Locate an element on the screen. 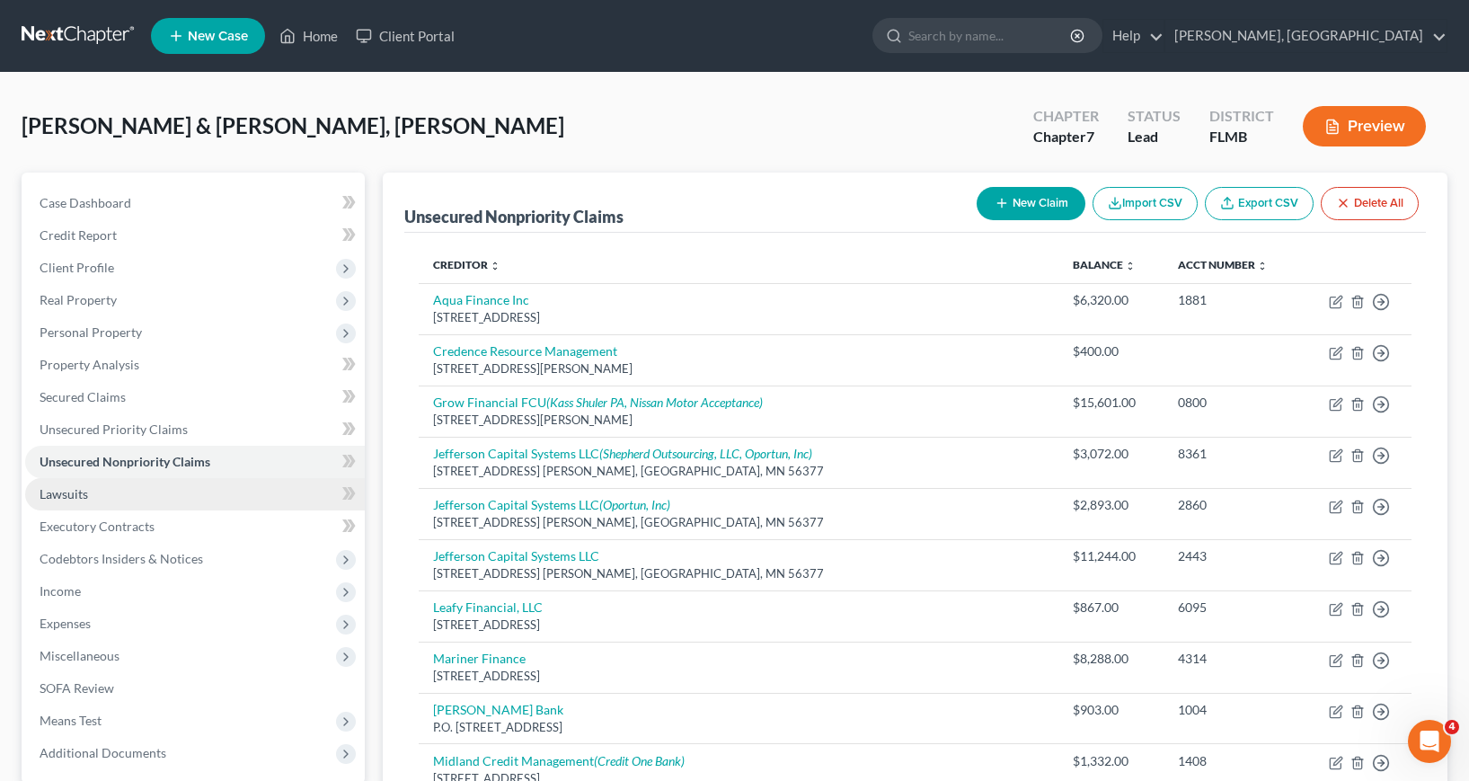 Image resolution: width=1469 pixels, height=781 pixels. span: SOFA Review is located at coordinates (76, 687).